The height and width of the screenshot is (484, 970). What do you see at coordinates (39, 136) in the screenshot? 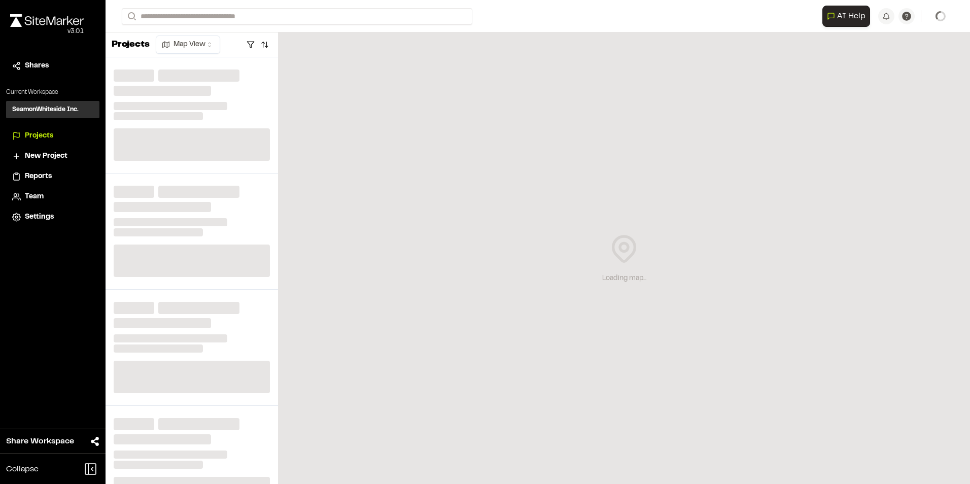
I see `span: Projects` at bounding box center [39, 136].